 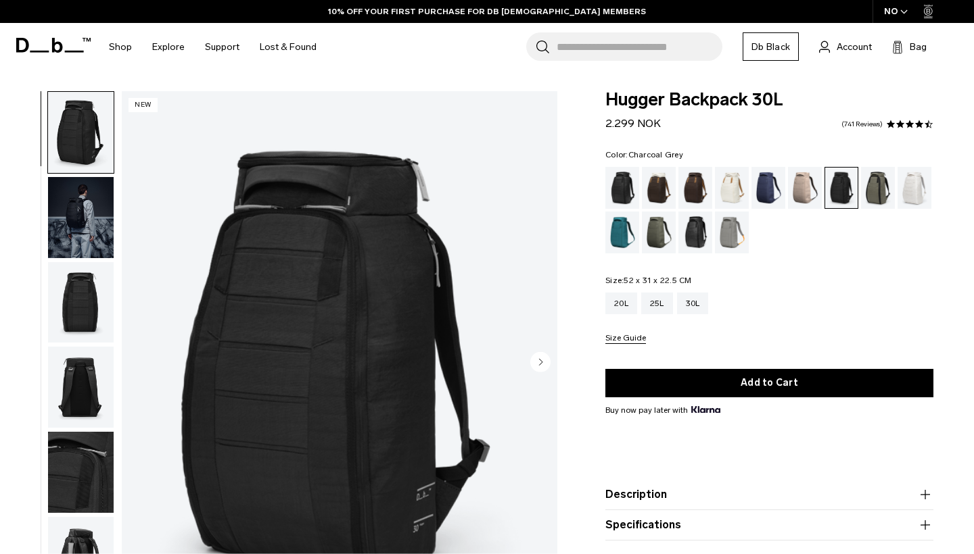 What do you see at coordinates (655, 155) in the screenshot?
I see `span: Charcoal Grey` at bounding box center [655, 155].